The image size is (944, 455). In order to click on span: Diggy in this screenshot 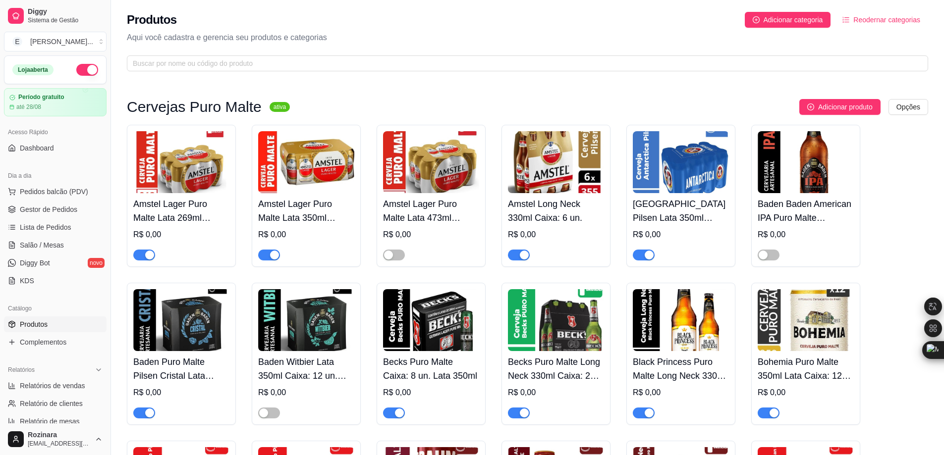, I will do `click(65, 12)`.